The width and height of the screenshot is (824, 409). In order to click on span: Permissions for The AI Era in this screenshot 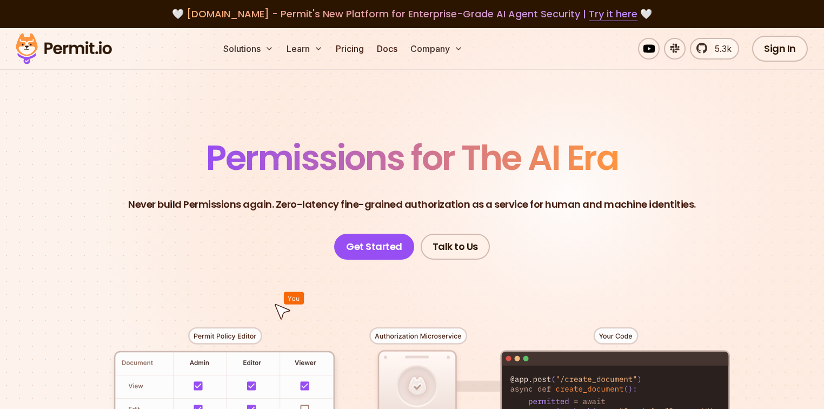, I will do `click(412, 157)`.